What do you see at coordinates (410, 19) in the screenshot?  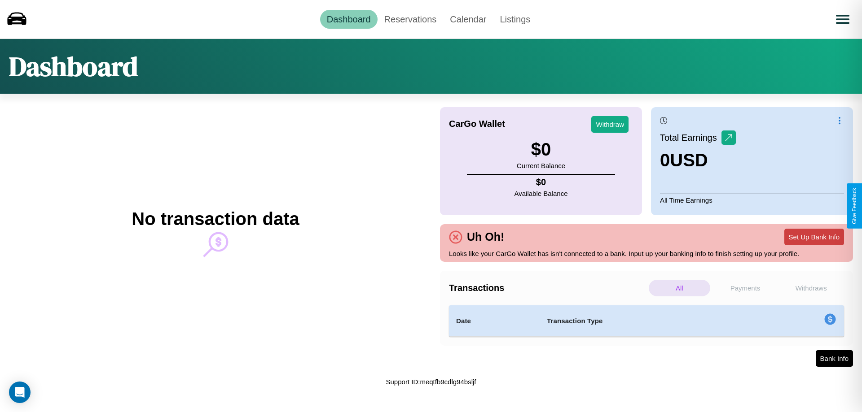 I see `a: Reservations` at bounding box center [410, 19].